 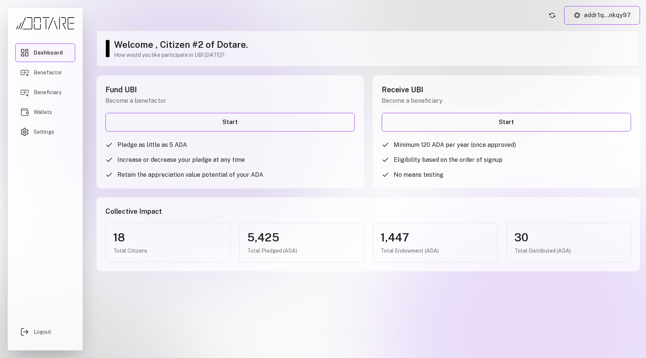 I want to click on img: Beneficiary, so click(x=25, y=92).